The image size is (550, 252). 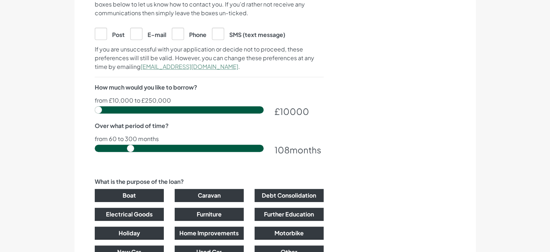 What do you see at coordinates (295, 111) in the screenshot?
I see `span: 10000` at bounding box center [295, 111].